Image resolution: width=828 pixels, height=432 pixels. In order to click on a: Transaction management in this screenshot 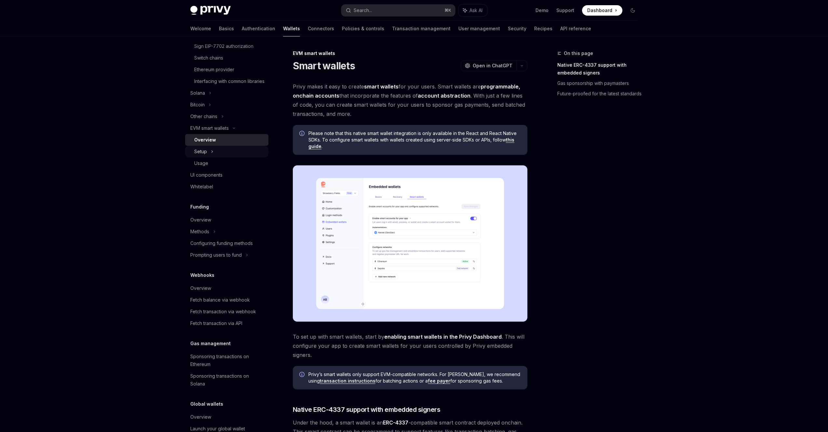, I will do `click(421, 29)`.